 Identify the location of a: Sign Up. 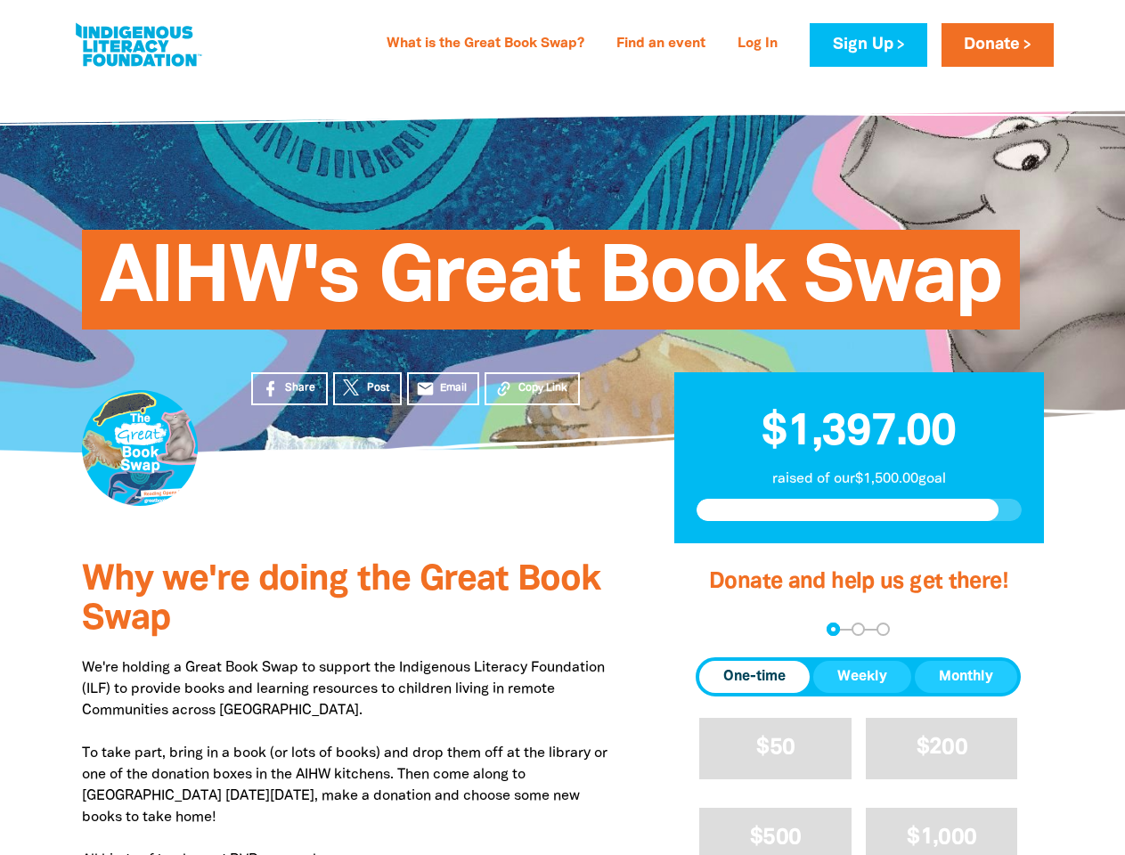
(868, 45).